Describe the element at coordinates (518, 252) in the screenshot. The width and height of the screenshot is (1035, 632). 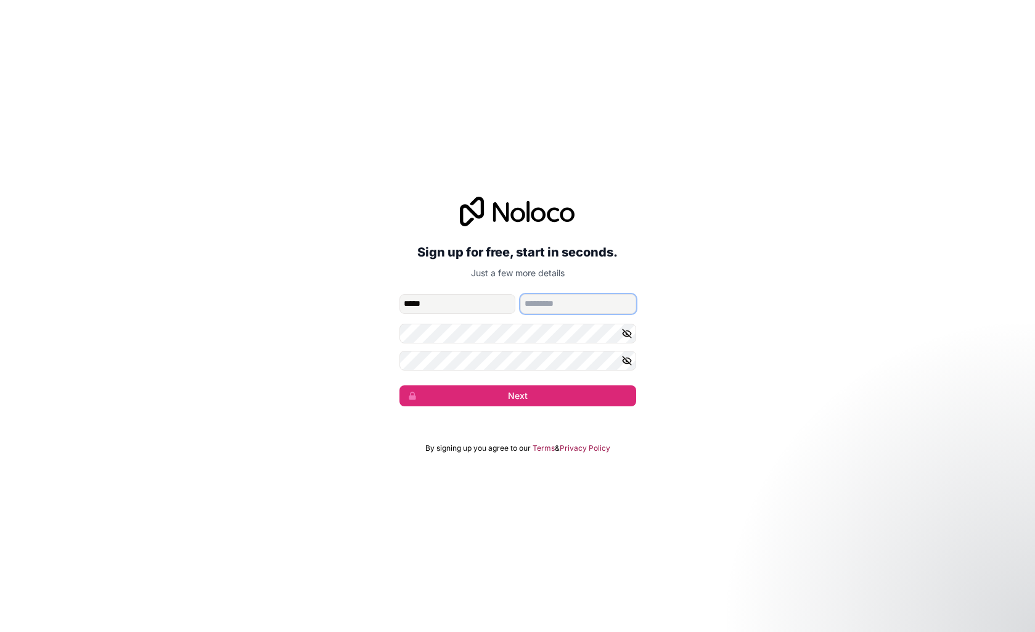
I see `h2: Sign up for free, start in seconds.` at that location.